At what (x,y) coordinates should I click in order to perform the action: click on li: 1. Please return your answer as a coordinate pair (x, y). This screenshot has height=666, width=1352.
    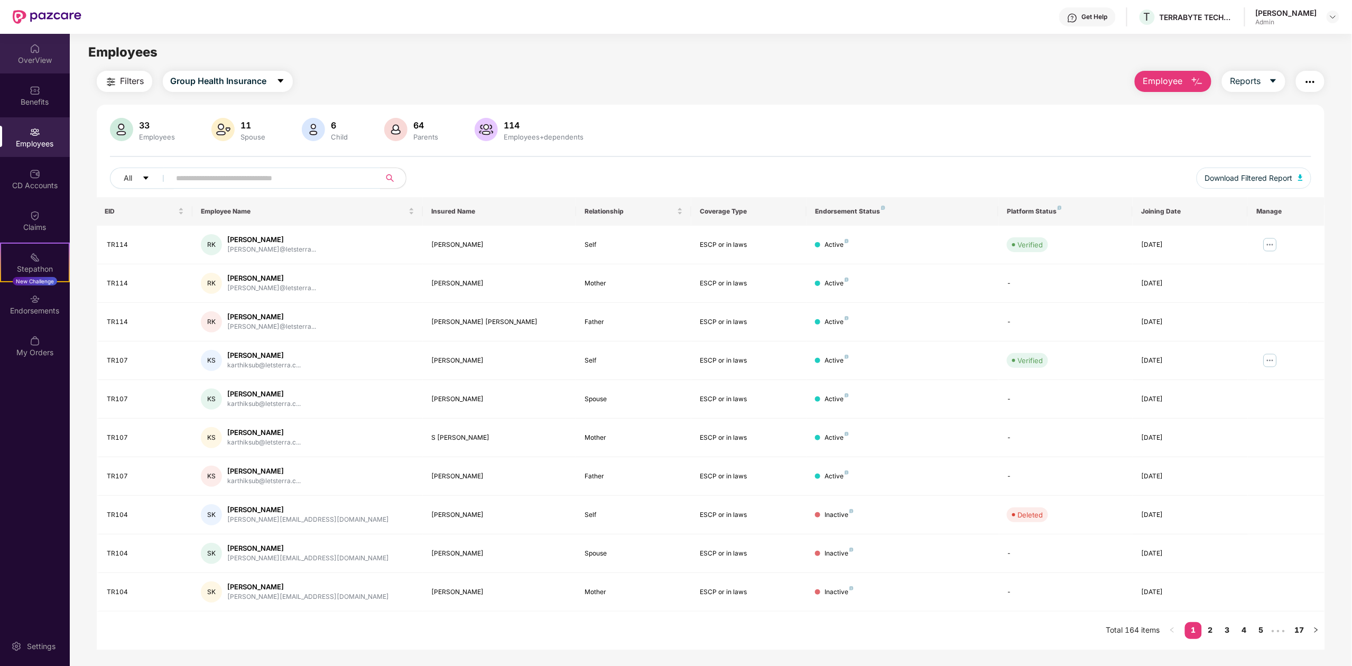
    Looking at the image, I should click on (1194, 631).